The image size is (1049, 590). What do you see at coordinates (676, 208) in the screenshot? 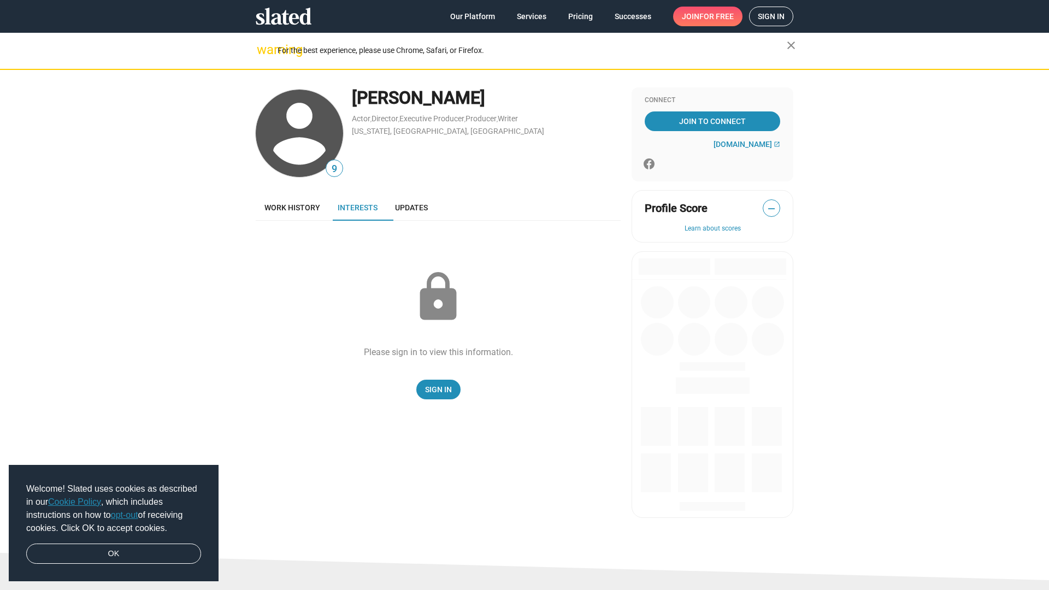
I see `span: Profile Score` at bounding box center [676, 208].